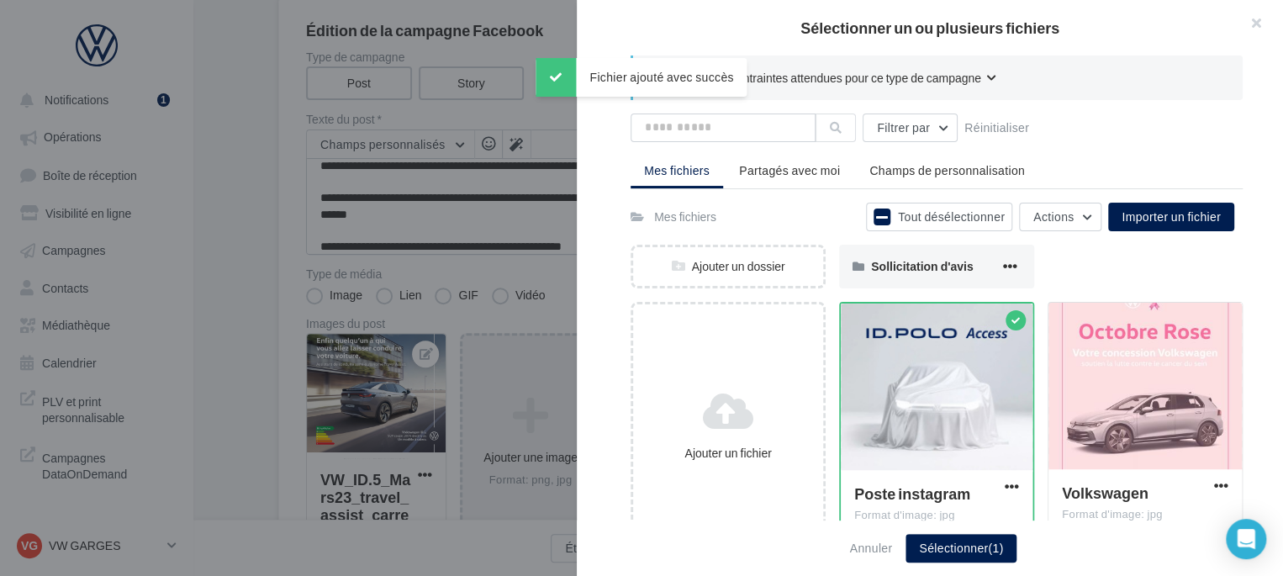 The image size is (1283, 576). I want to click on div: Open Intercom Messenger, so click(1246, 539).